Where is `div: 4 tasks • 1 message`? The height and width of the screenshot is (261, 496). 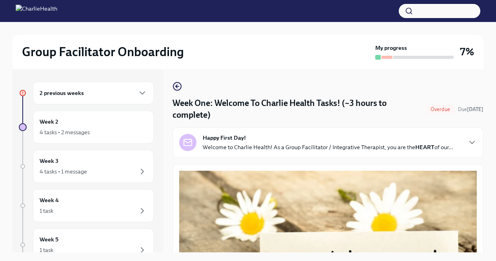
div: 4 tasks • 1 message is located at coordinates (63, 171).